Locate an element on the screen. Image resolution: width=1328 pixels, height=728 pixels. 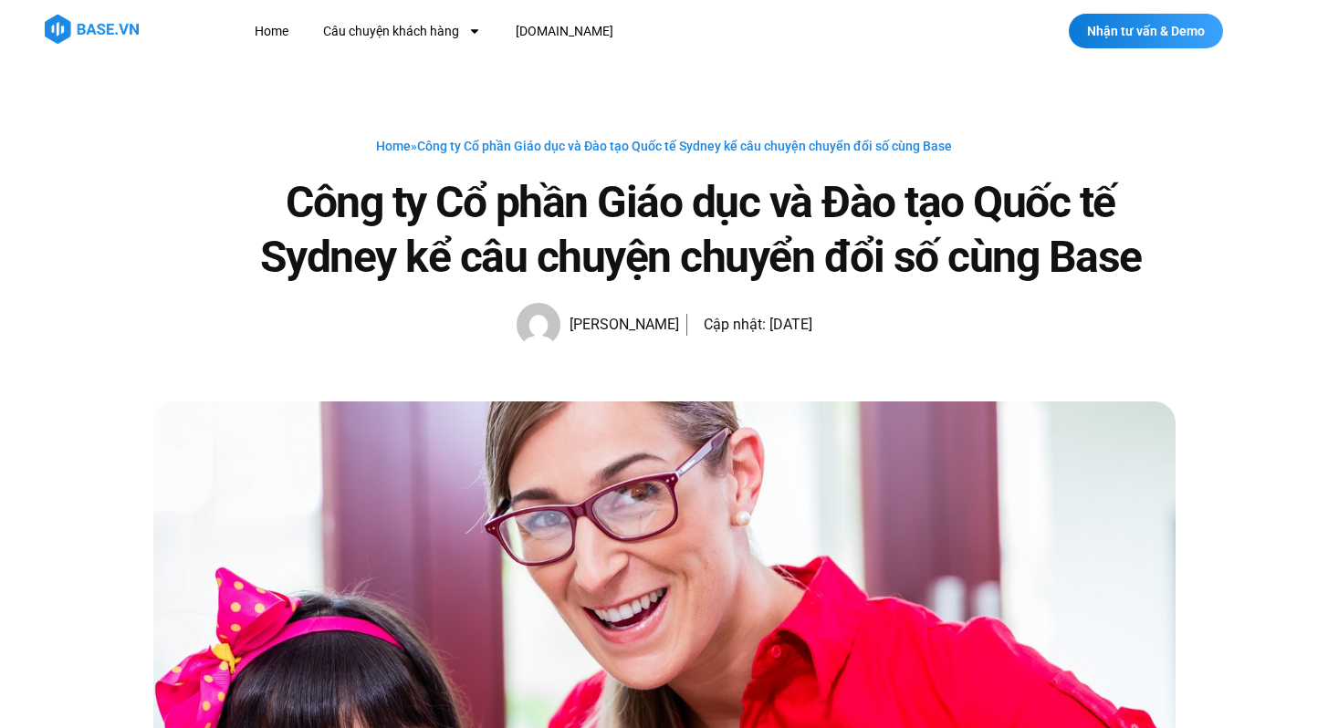
a: Nhận tư vấn & Demo is located at coordinates (1145, 31).